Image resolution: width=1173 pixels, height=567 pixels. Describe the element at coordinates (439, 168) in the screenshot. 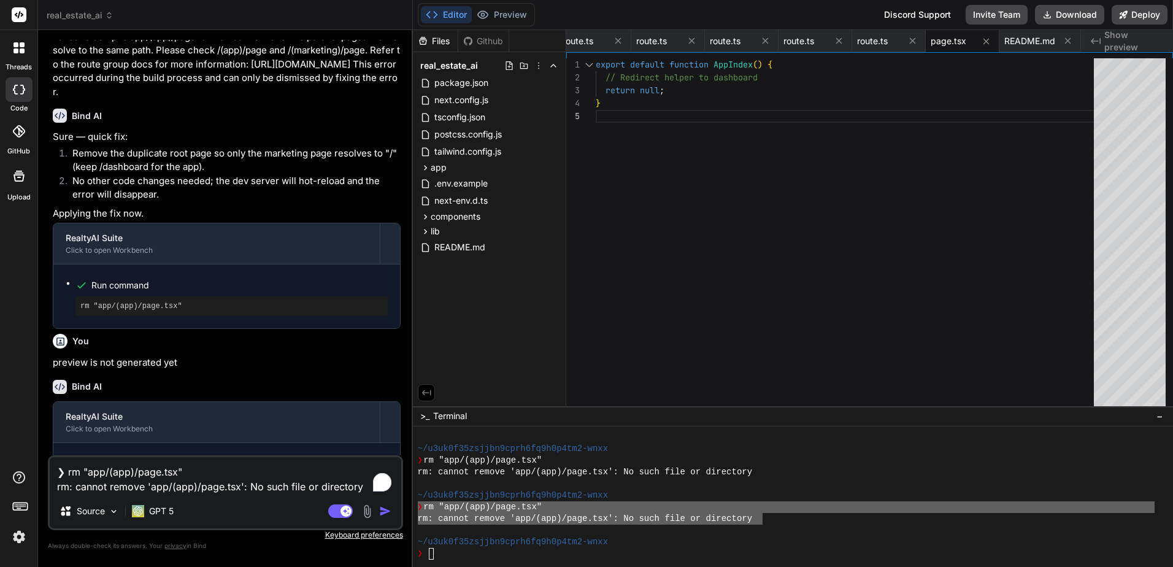

I see `span: app` at that location.